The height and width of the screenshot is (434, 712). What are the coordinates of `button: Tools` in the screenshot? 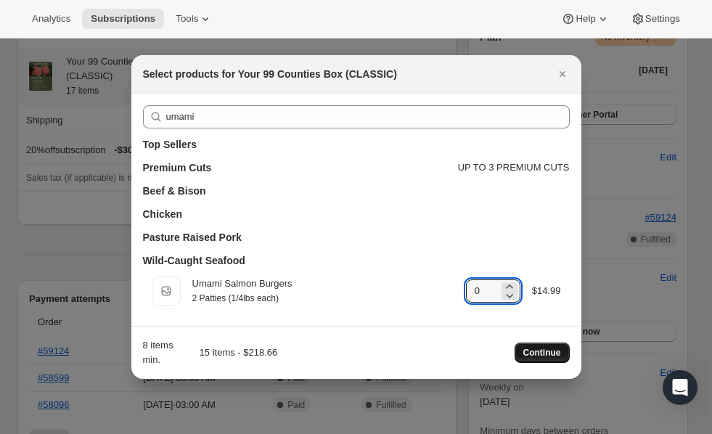 It's located at (194, 19).